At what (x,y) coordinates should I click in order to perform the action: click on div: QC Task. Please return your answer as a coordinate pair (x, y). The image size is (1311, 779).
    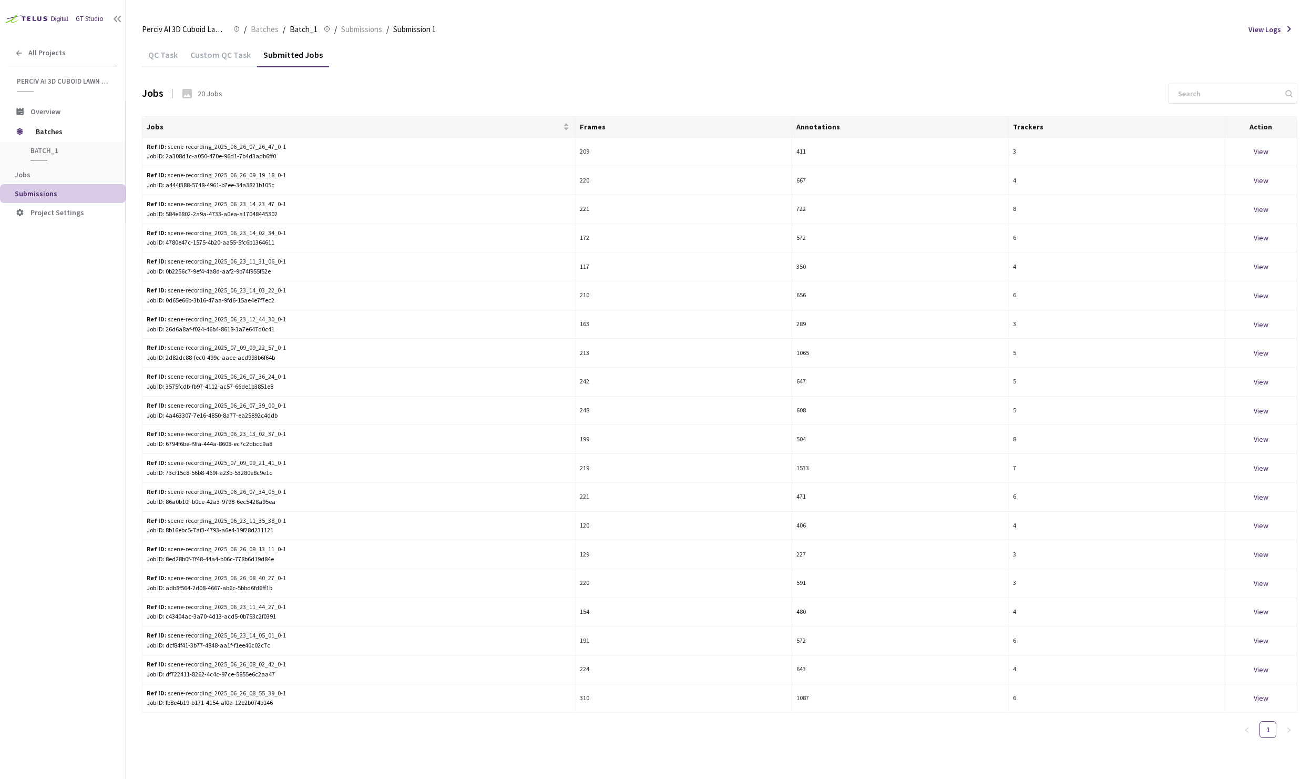
    Looking at the image, I should click on (163, 58).